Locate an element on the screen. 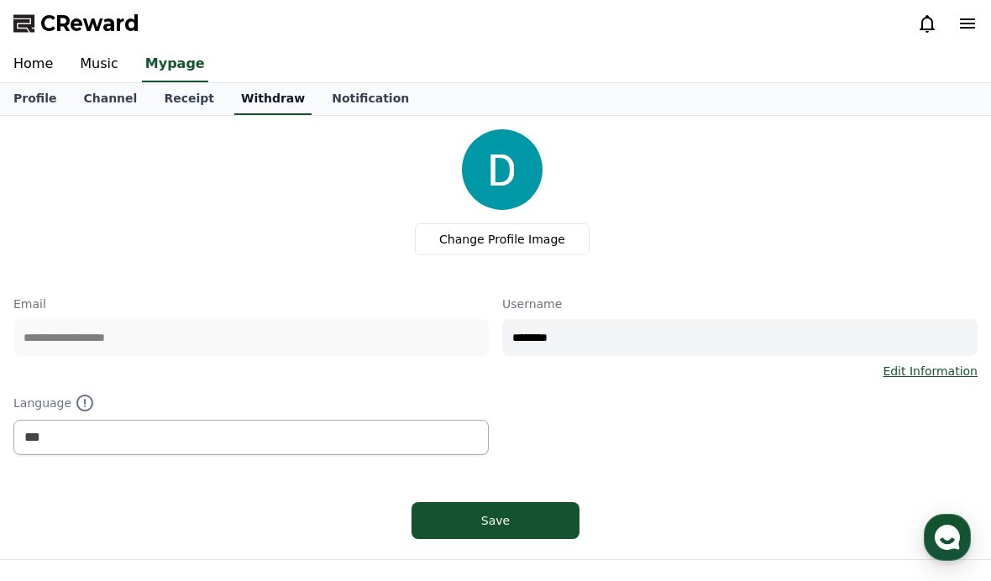 The width and height of the screenshot is (991, 581). span: Home is located at coordinates (57, 474).